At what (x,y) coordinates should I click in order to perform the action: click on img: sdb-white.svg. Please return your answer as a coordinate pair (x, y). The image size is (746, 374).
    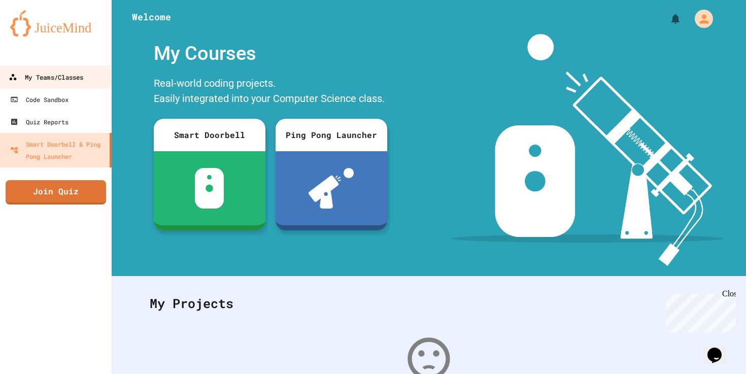
    Looking at the image, I should click on (209, 188).